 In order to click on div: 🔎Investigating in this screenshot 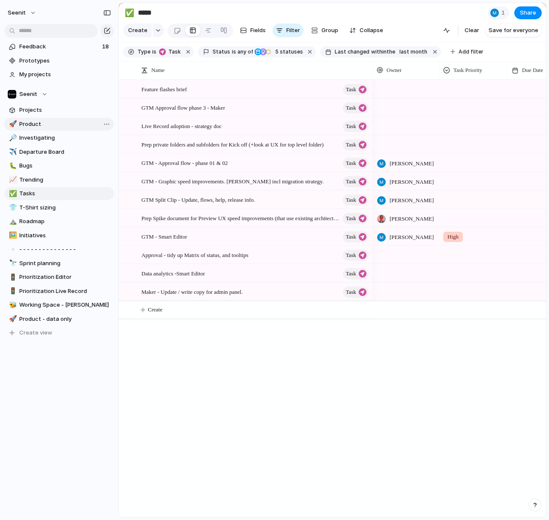, I will do `click(59, 138)`.